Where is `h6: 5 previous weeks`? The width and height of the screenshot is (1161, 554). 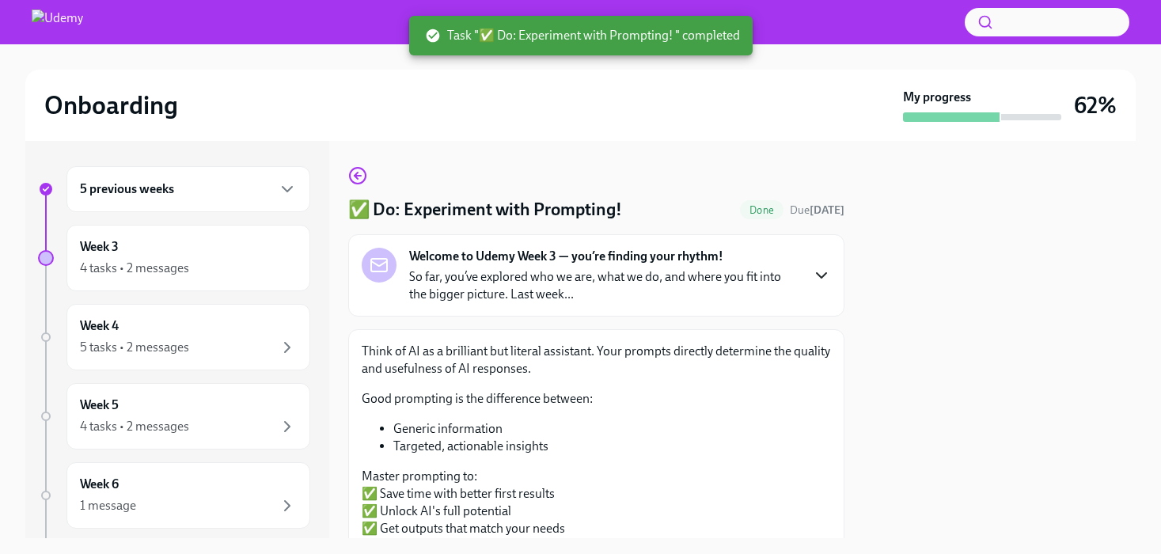
h6: 5 previous weeks is located at coordinates (127, 189).